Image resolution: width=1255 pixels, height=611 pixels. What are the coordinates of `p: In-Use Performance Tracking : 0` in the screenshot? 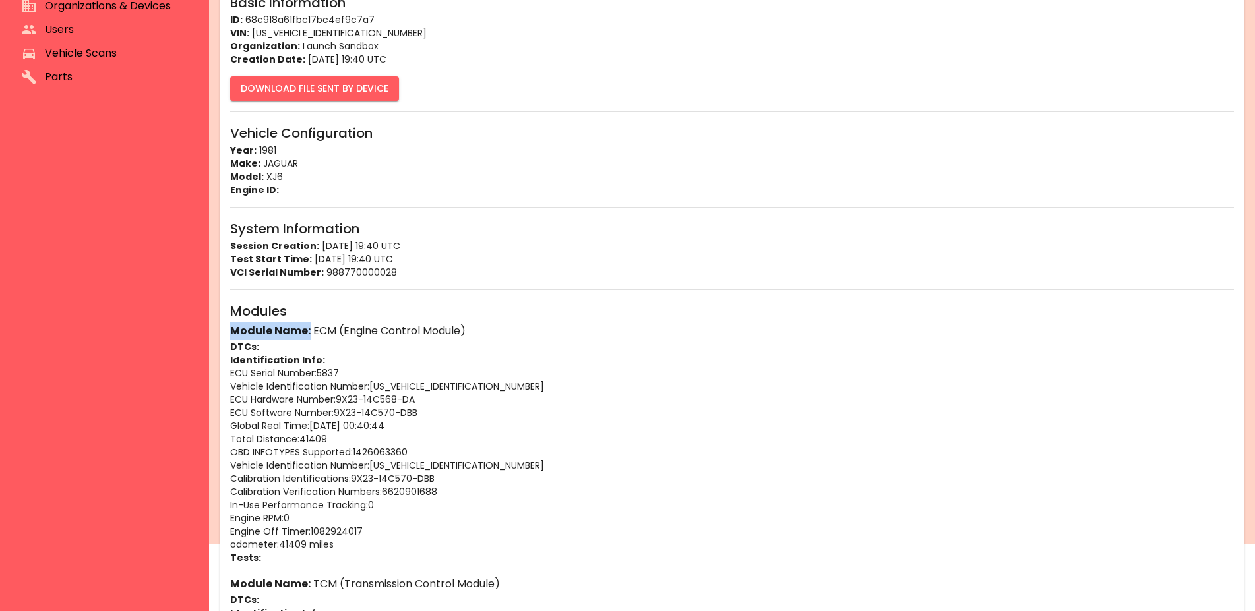 It's located at (732, 505).